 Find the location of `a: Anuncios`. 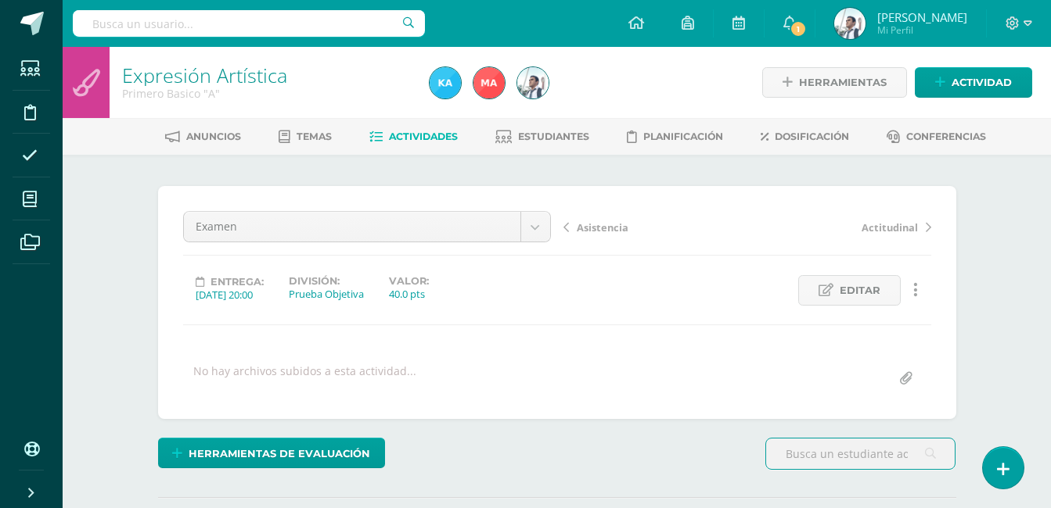

a: Anuncios is located at coordinates (203, 137).